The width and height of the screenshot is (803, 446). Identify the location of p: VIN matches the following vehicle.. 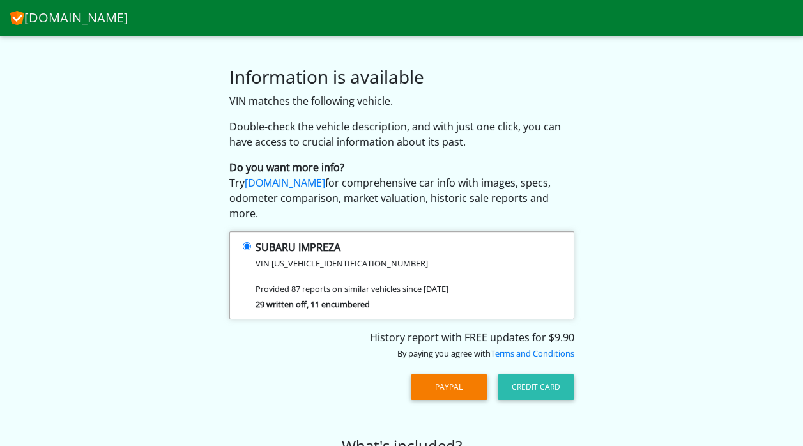
(402, 101).